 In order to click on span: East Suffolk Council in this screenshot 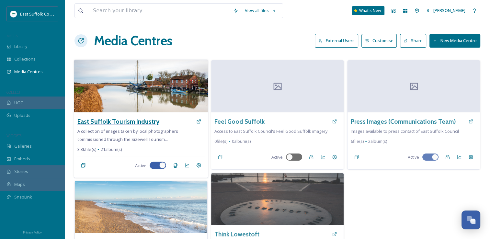, I will do `click(39, 14)`.